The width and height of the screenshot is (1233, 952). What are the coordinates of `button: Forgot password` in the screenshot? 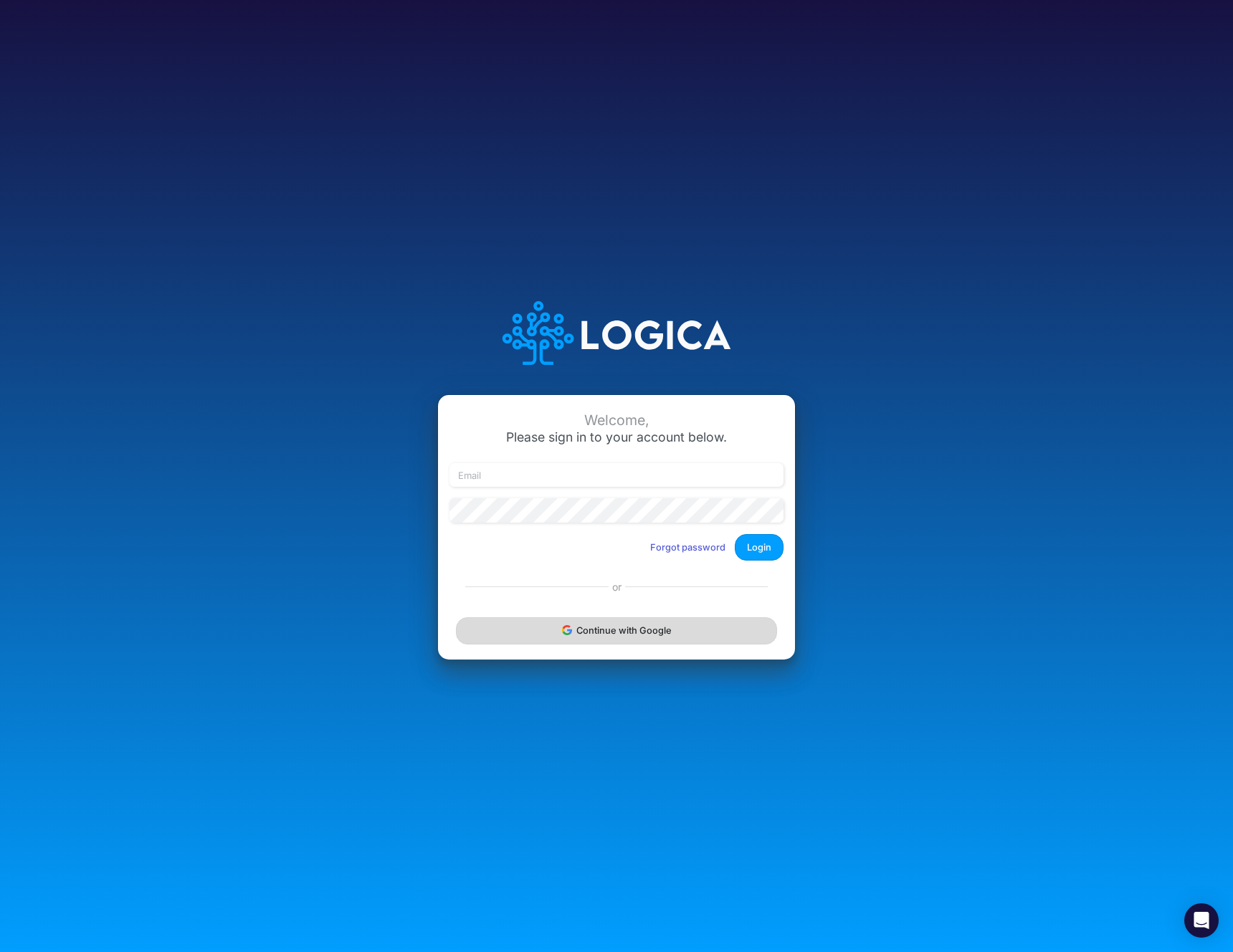 It's located at (687, 547).